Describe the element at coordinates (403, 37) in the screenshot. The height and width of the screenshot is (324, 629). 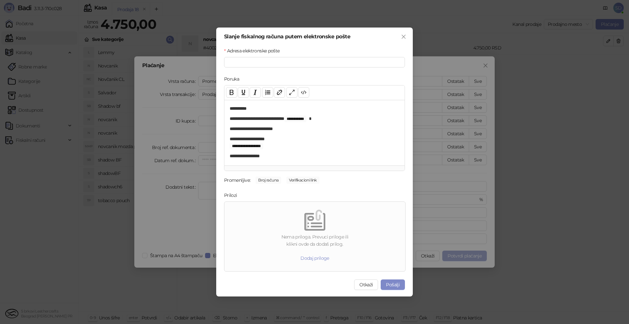
I see `span: Zatvori` at that location.